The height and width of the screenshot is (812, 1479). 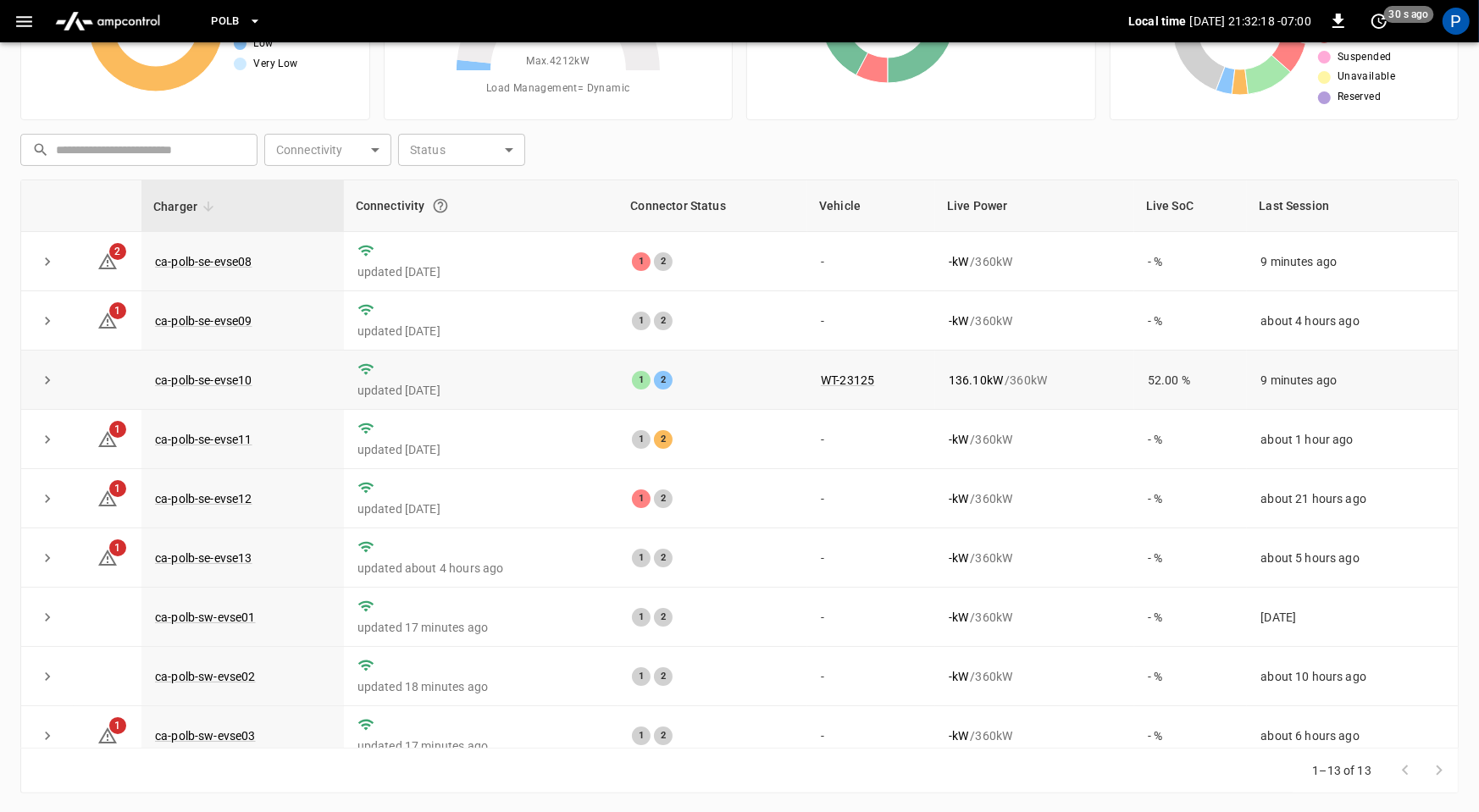 What do you see at coordinates (203, 558) in the screenshot?
I see `a: ca-polb-se-evse13` at bounding box center [203, 558].